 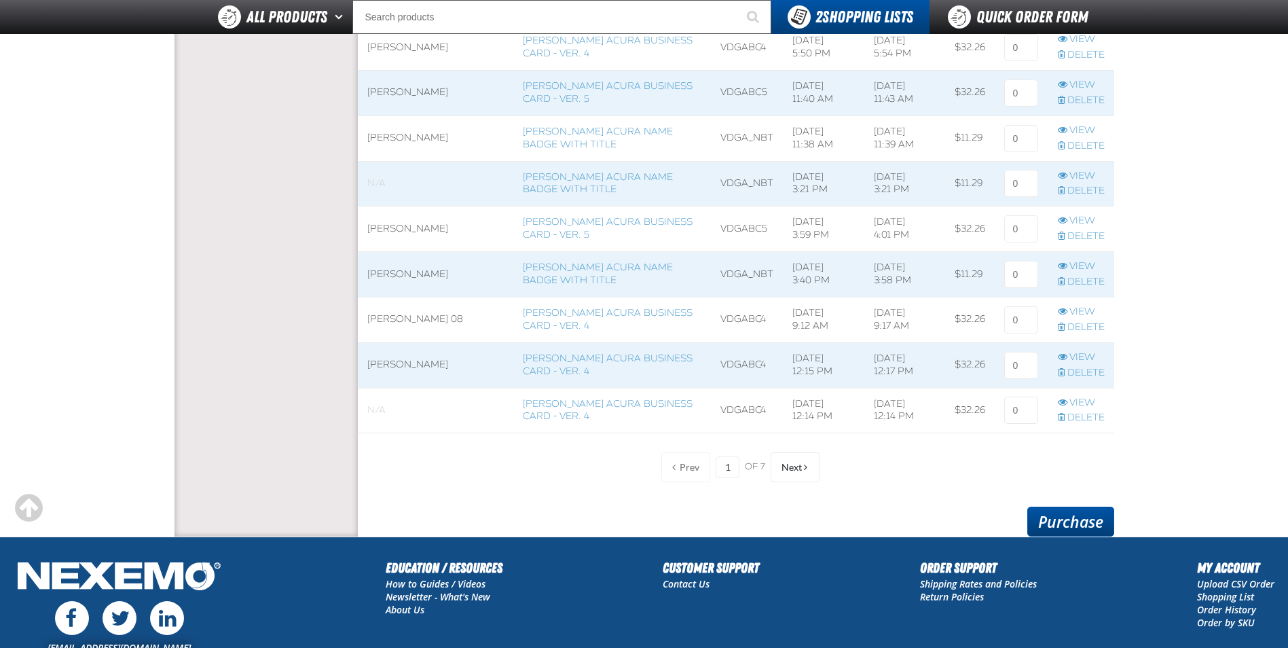 What do you see at coordinates (727, 467) in the screenshot?
I see `input: Current page number` at bounding box center [727, 467].